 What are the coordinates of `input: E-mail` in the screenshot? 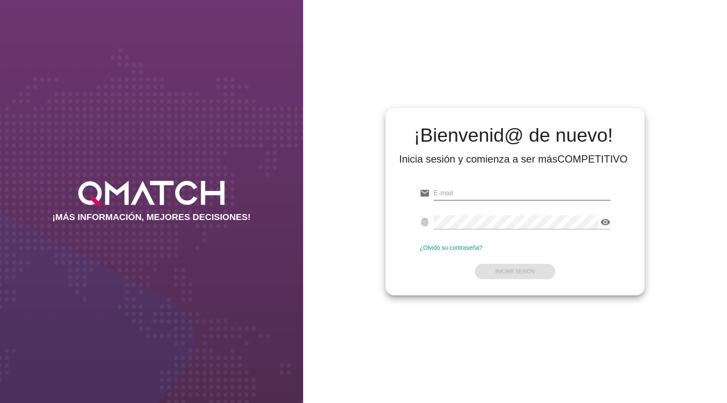 It's located at (522, 193).